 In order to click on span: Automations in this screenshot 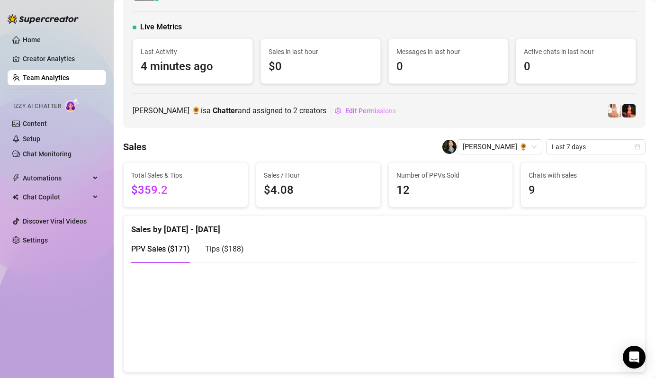, I will do `click(56, 178)`.